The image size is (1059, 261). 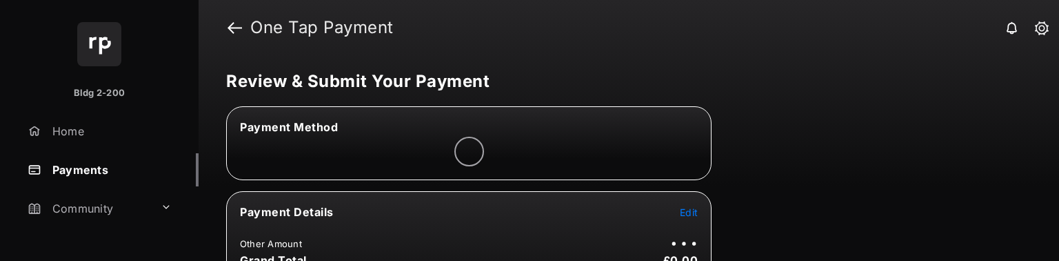 What do you see at coordinates (688, 212) in the screenshot?
I see `span: Edit` at bounding box center [688, 212].